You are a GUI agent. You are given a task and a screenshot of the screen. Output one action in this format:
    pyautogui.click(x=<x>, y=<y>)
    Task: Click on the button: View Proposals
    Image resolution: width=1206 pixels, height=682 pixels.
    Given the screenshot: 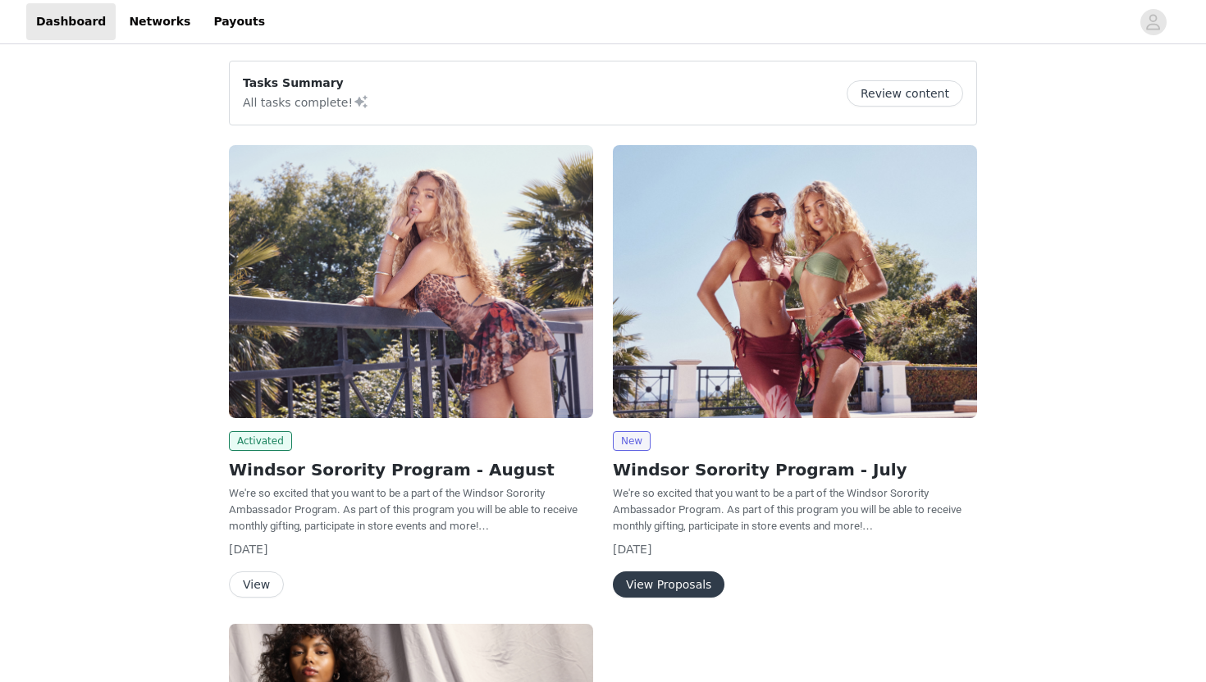 What is the action you would take?
    pyautogui.click(x=669, y=585)
    